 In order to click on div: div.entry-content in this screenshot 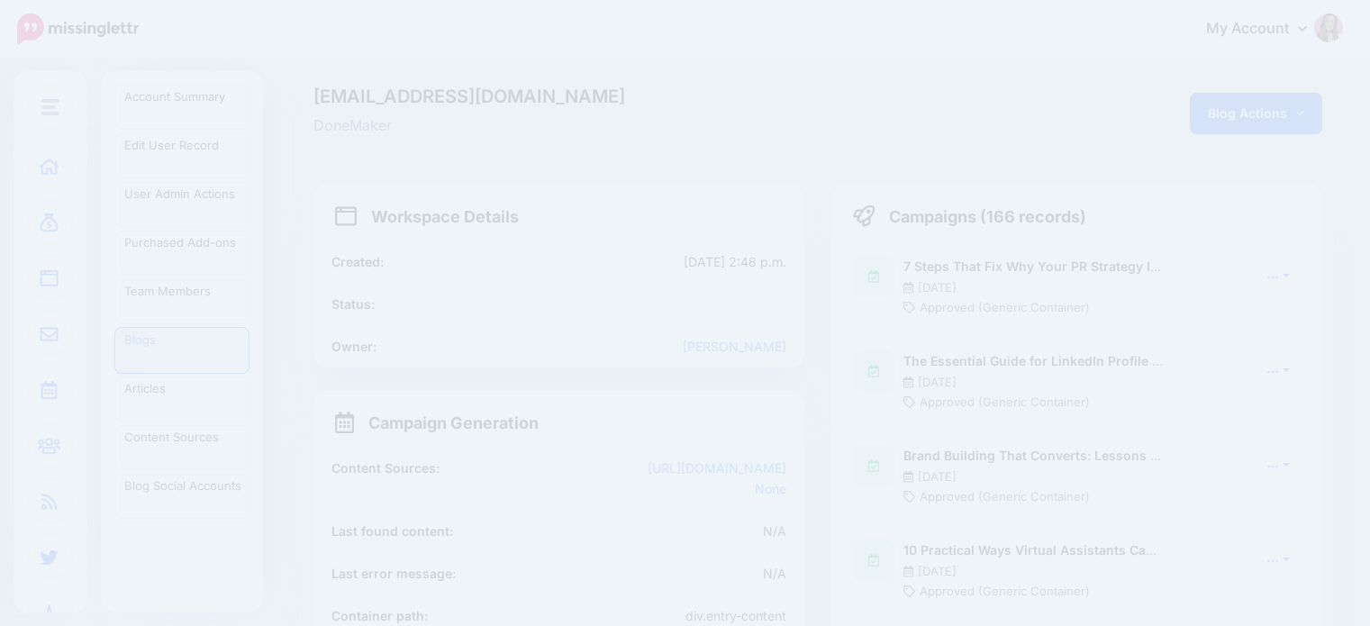, I will do `click(680, 615)`.